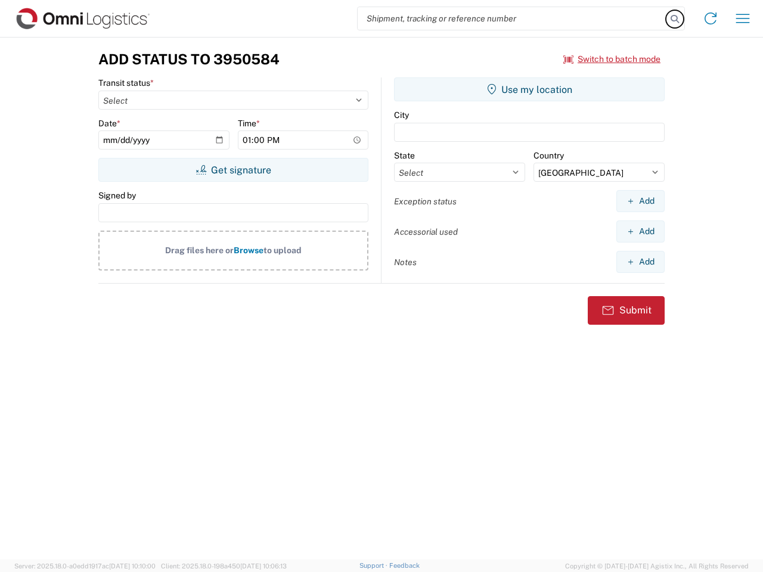 This screenshot has height=572, width=763. I want to click on label: Transit status, so click(126, 83).